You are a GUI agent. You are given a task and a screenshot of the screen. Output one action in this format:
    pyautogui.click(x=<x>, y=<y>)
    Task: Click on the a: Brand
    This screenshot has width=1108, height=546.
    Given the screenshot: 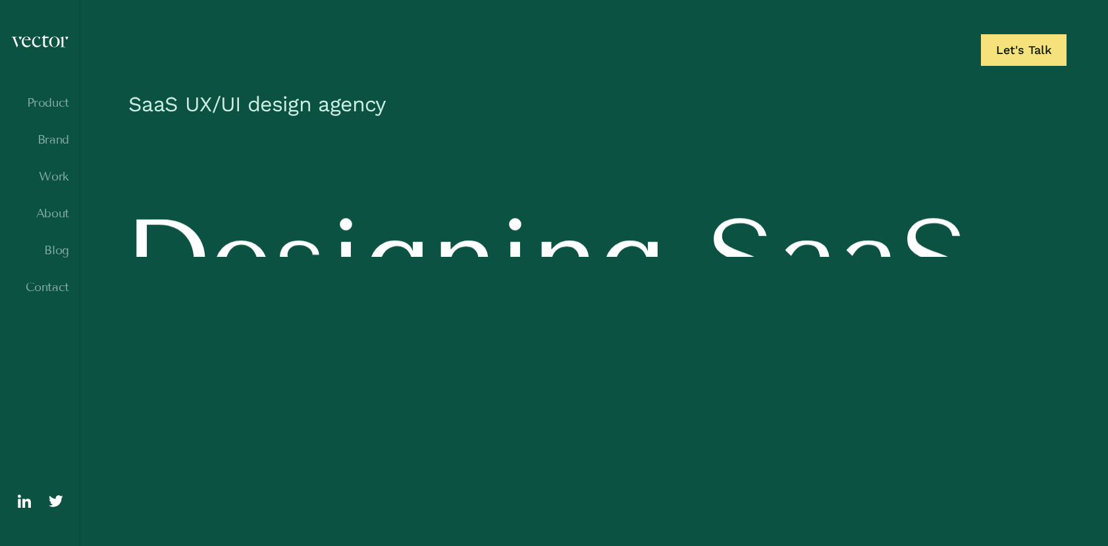 What is the action you would take?
    pyautogui.click(x=40, y=140)
    